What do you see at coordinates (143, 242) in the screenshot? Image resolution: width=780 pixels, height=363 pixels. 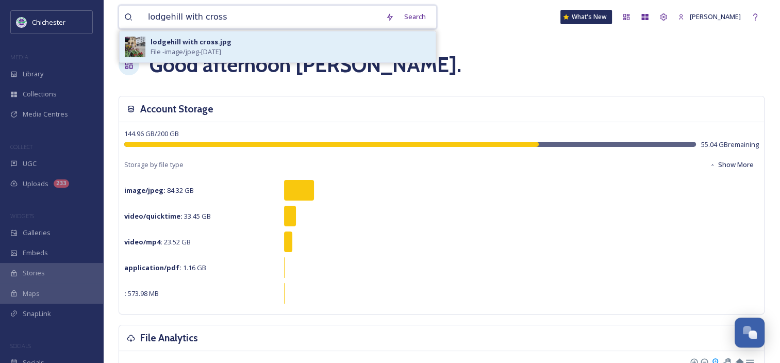 I see `strong: video/mp4 :` at bounding box center [143, 242].